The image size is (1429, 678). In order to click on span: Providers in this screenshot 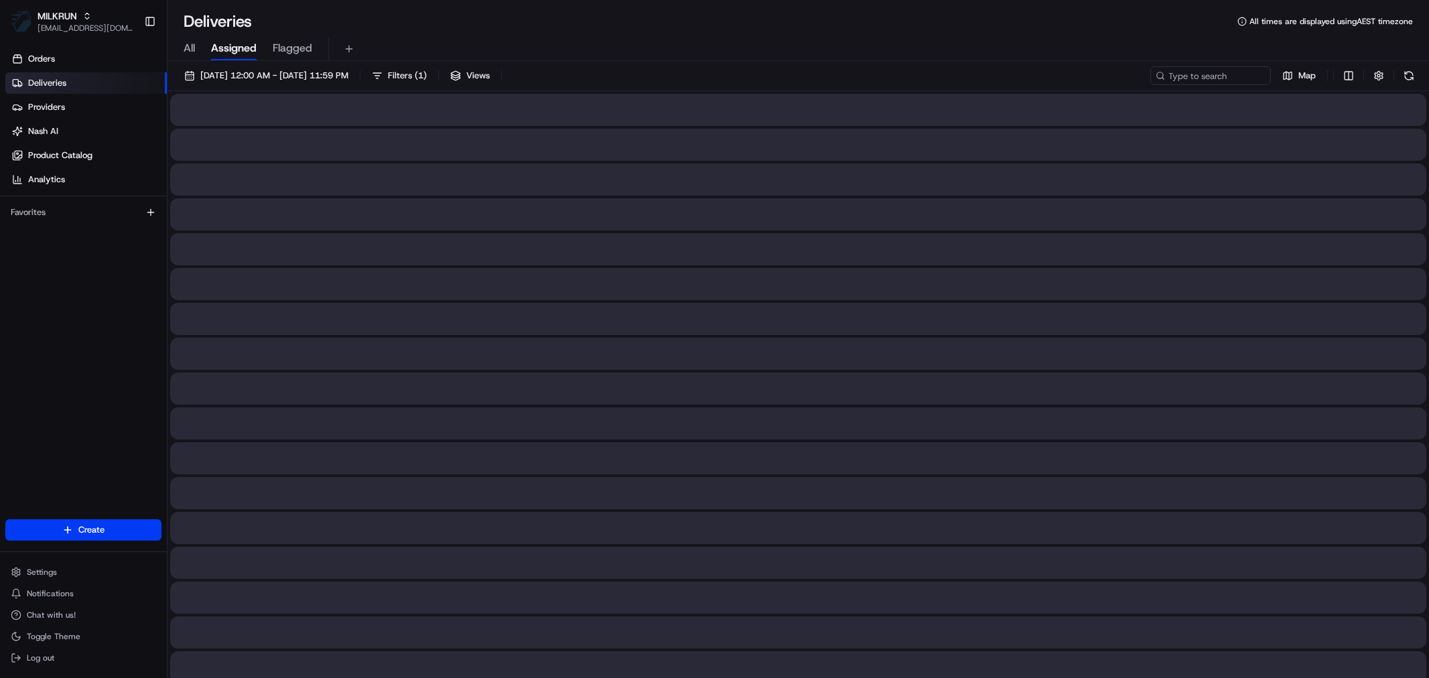, I will do `click(46, 107)`.